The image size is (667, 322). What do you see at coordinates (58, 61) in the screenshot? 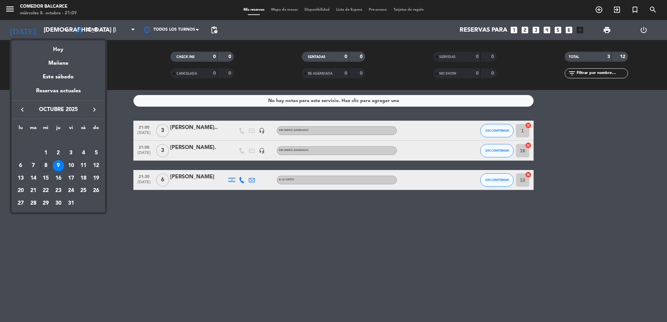
I see `div: Mañana` at bounding box center [58, 61].